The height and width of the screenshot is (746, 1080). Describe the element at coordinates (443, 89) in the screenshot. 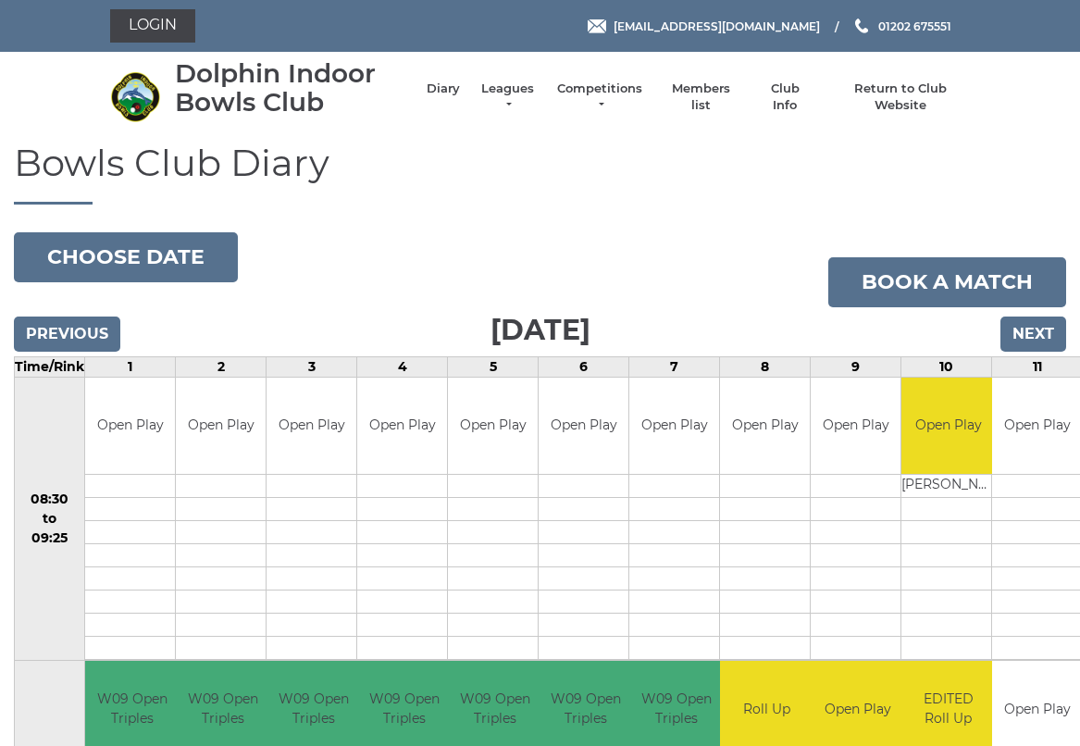

I see `a: Diary` at that location.